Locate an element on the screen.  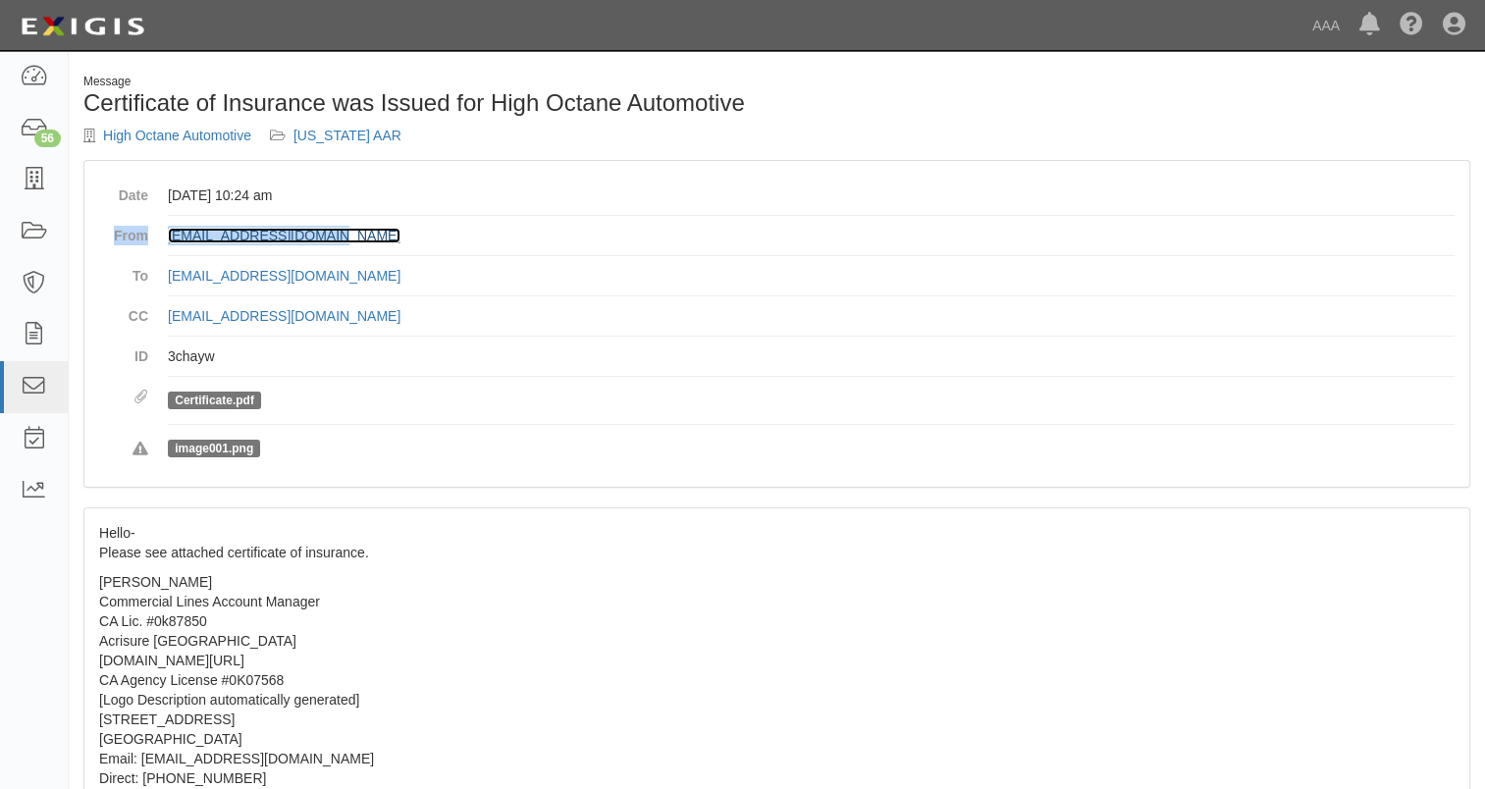
dt: CC is located at coordinates (124, 311).